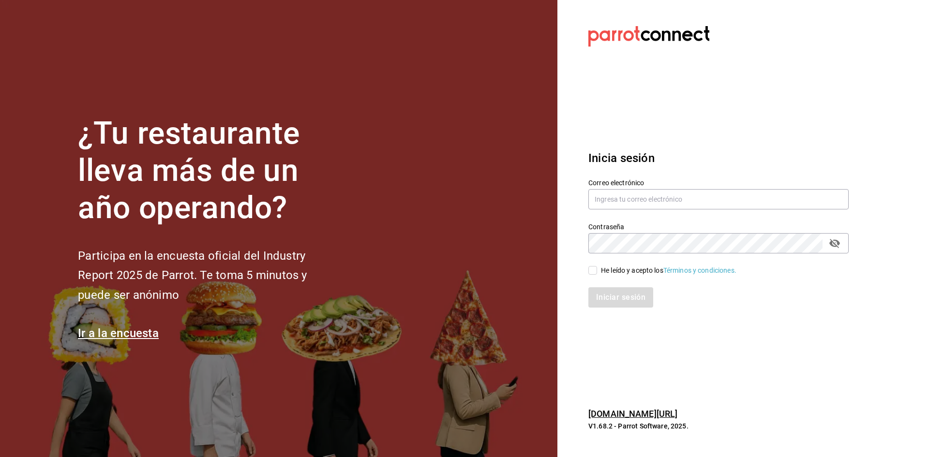  I want to click on label: Contraseña, so click(718, 227).